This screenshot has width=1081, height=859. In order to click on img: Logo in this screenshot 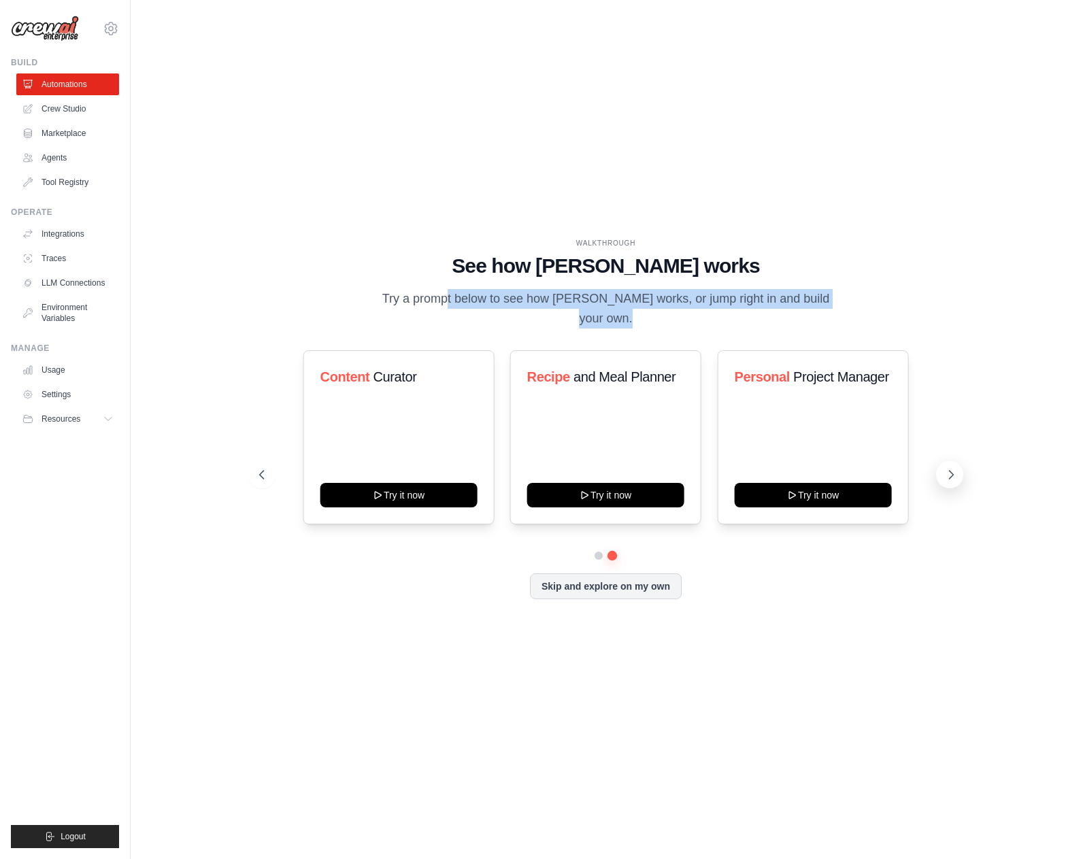, I will do `click(45, 29)`.